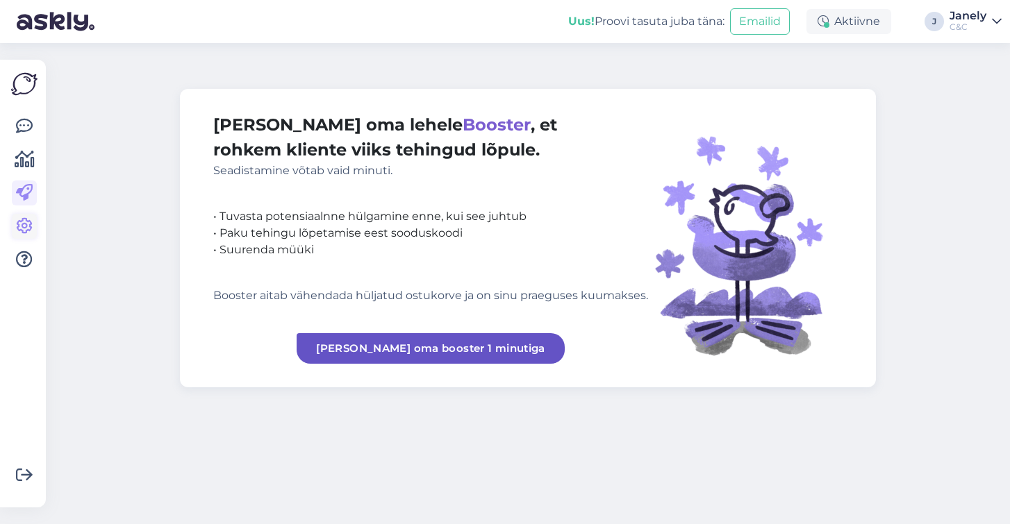 Image resolution: width=1010 pixels, height=524 pixels. I want to click on div: Aktiivne, so click(849, 22).